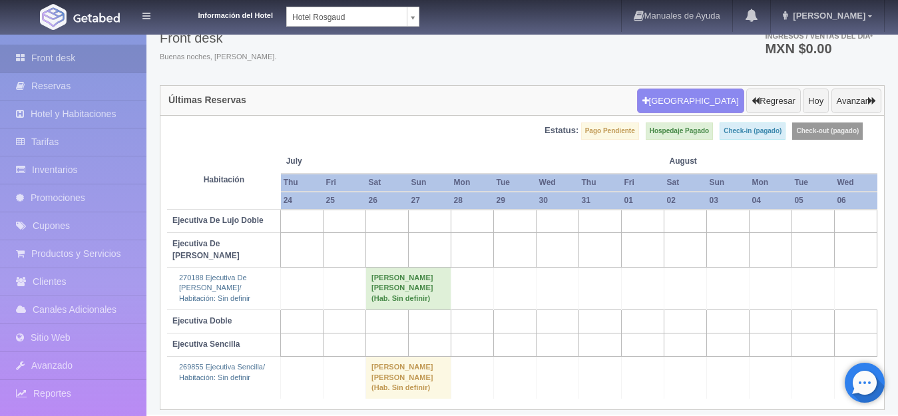 Image resolution: width=898 pixels, height=416 pixels. Describe the element at coordinates (728, 200) in the screenshot. I see `th: 03` at that location.